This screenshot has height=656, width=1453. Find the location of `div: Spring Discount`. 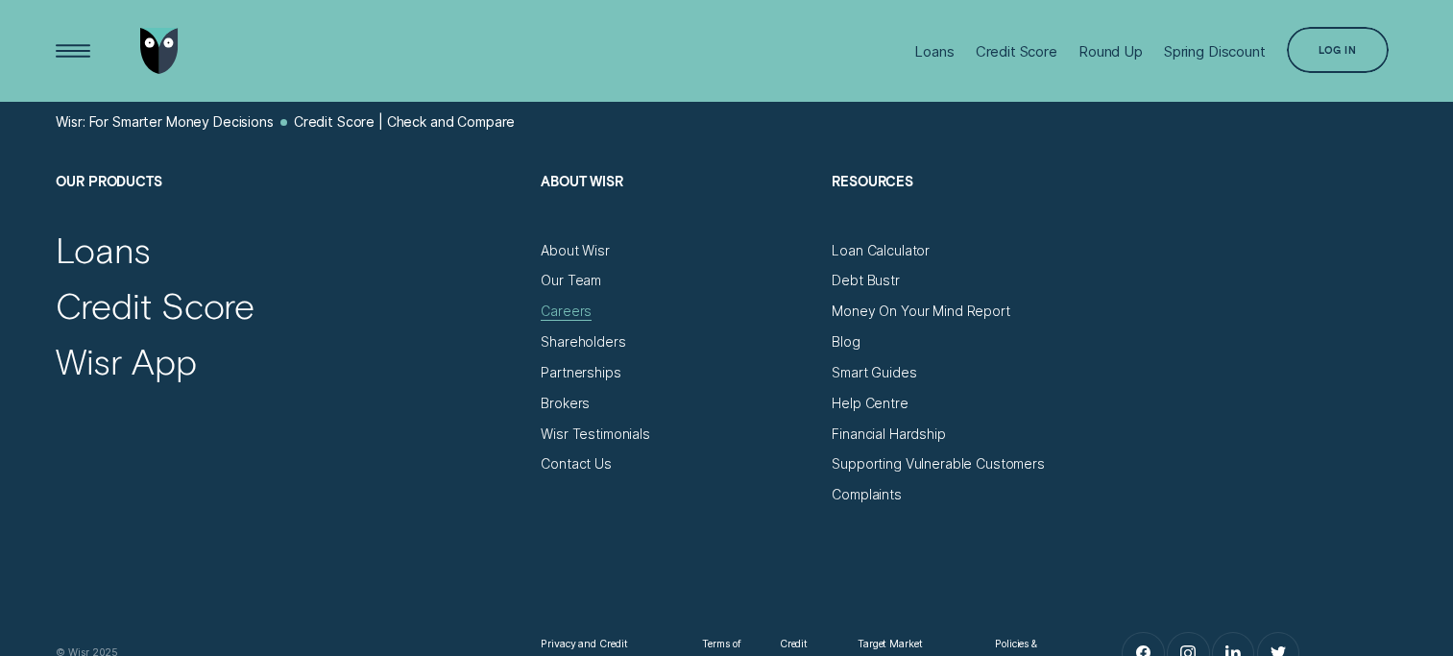

div: Spring Discount is located at coordinates (1215, 51).